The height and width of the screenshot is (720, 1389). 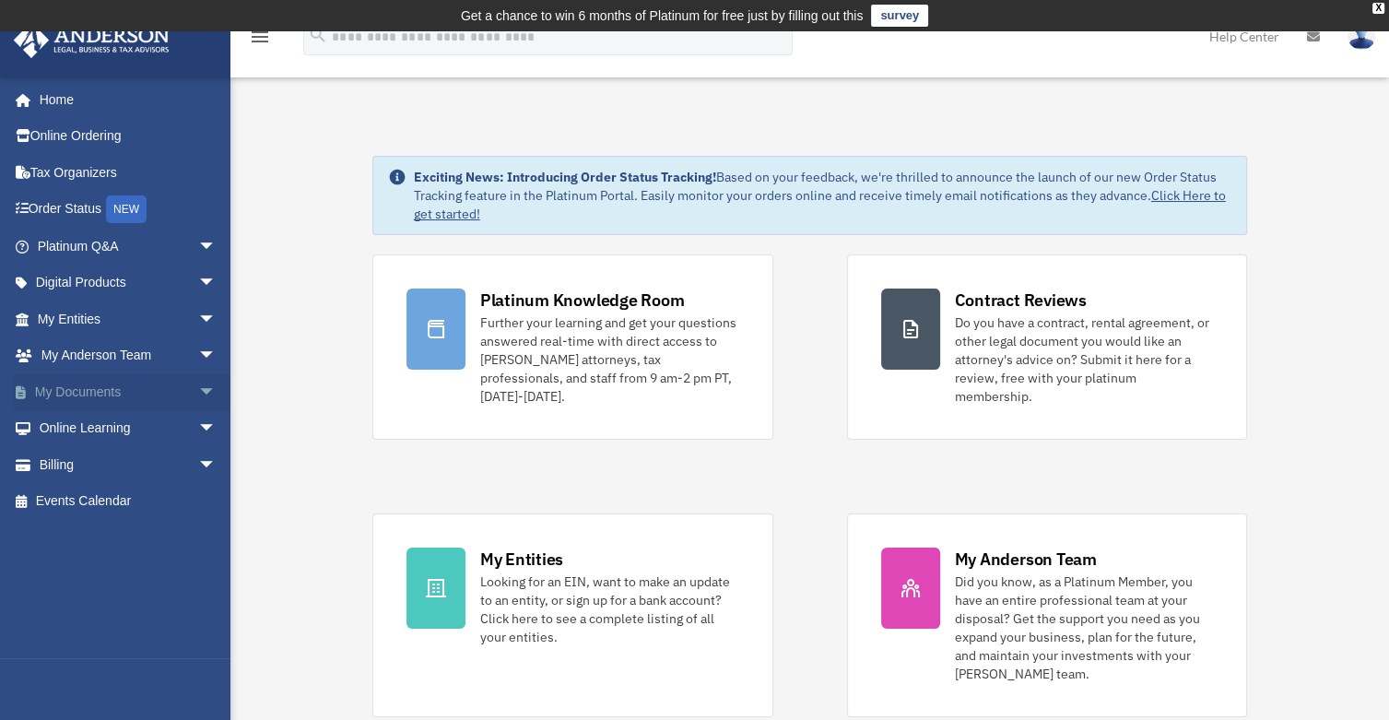 What do you see at coordinates (1084, 360) in the screenshot?
I see `div: Do you have a contract, rental agreement, or other legal document you would like an attorney's ad...` at bounding box center [1084, 360].